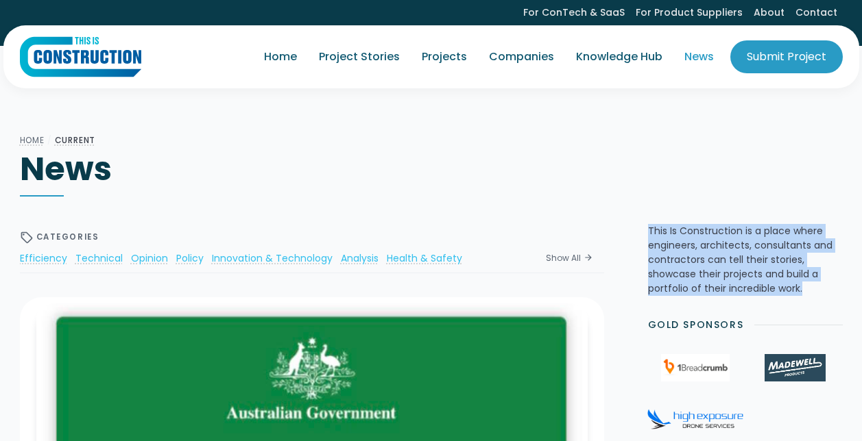 Image resolution: width=862 pixels, height=441 pixels. I want to click on a: Innovation & Technology, so click(272, 258).